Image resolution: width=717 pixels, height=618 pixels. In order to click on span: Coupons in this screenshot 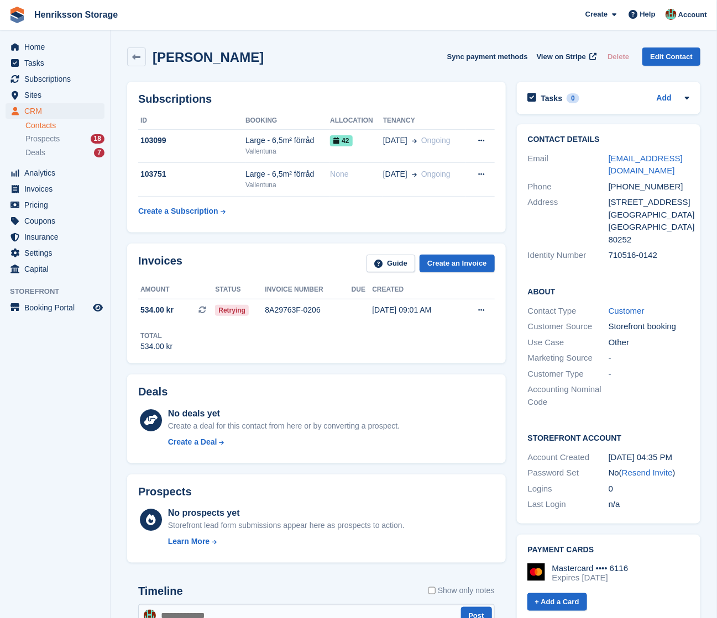, I will do `click(57, 221)`.